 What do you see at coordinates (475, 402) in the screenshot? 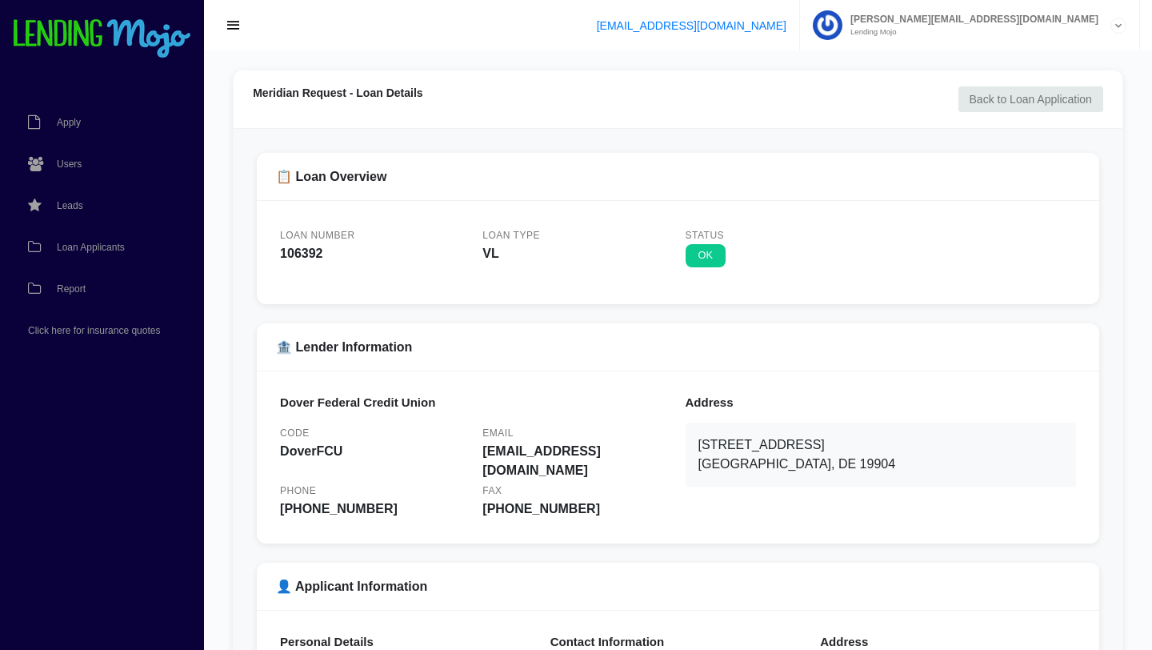
I see `h6: Dover Federal Credit Union` at bounding box center [475, 402].